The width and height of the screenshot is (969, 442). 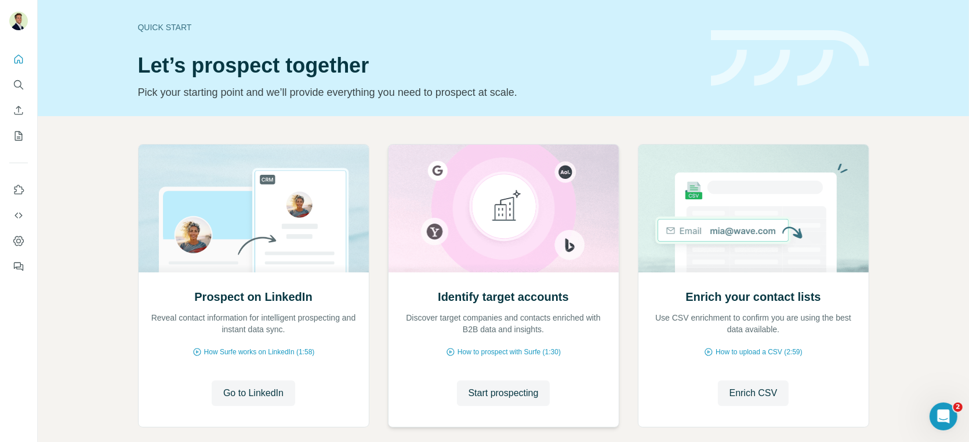 I want to click on button: Go to LinkedIn, so click(x=254, y=393).